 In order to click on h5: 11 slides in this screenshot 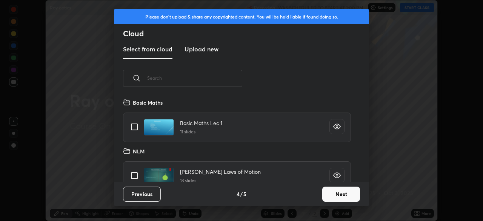, I will do `click(201, 132)`.